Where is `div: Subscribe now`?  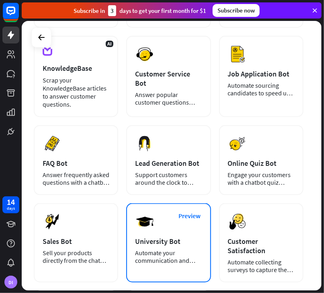
div: Subscribe now is located at coordinates (236, 10).